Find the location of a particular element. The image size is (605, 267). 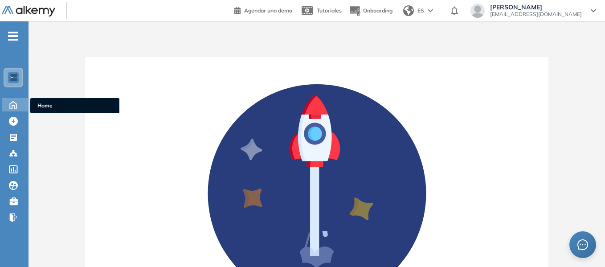

img: Logo is located at coordinates (29, 11).